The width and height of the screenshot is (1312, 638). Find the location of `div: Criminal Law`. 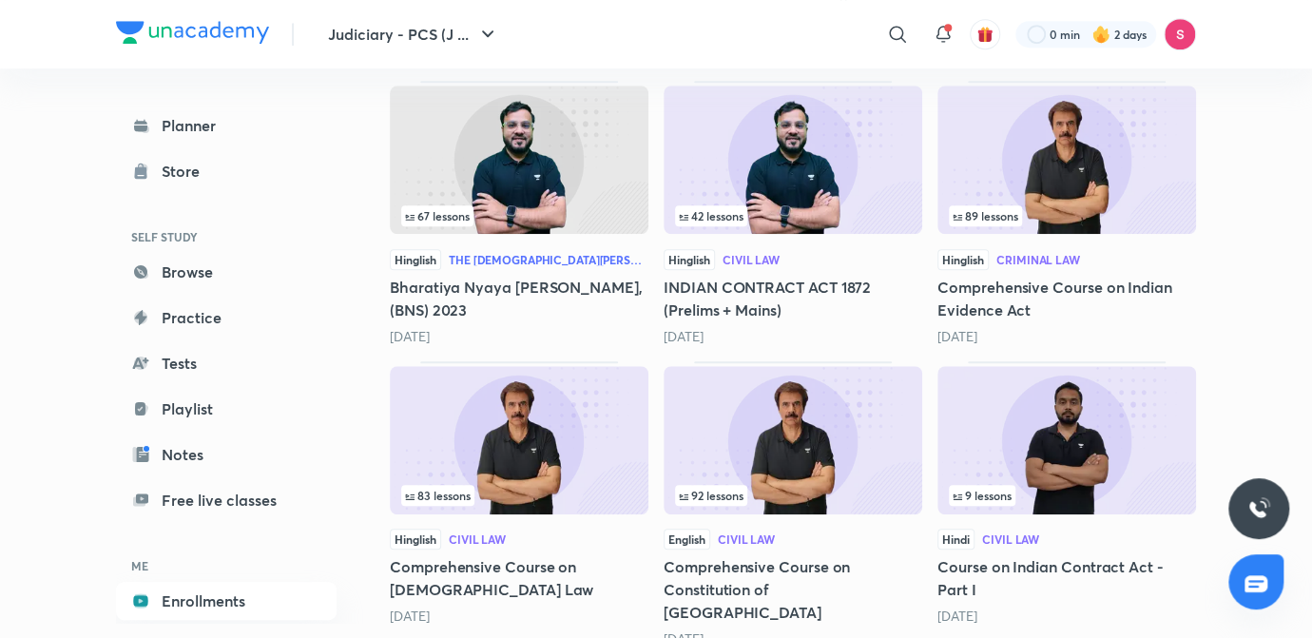

div: Criminal Law is located at coordinates (1038, 259).